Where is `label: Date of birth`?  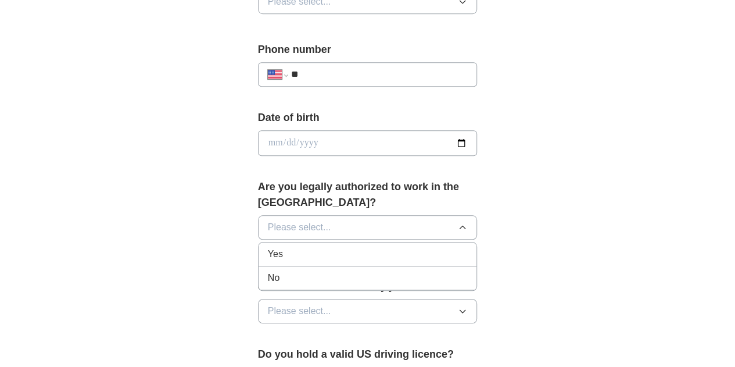 label: Date of birth is located at coordinates (368, 117).